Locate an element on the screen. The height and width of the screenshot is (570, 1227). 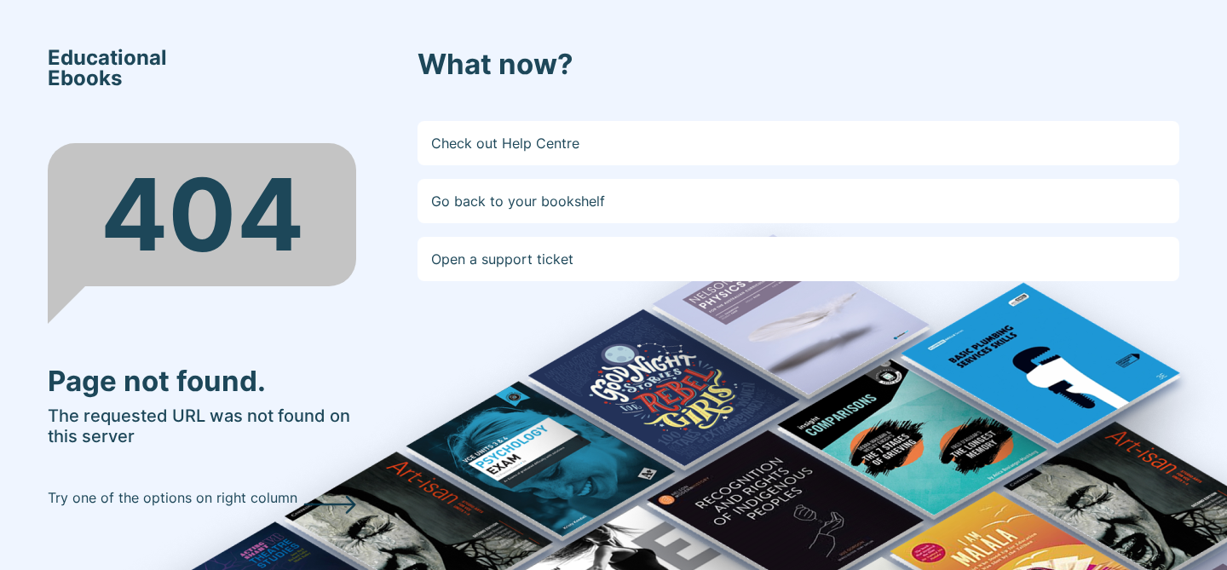
h3: Page not found. is located at coordinates (202, 382).